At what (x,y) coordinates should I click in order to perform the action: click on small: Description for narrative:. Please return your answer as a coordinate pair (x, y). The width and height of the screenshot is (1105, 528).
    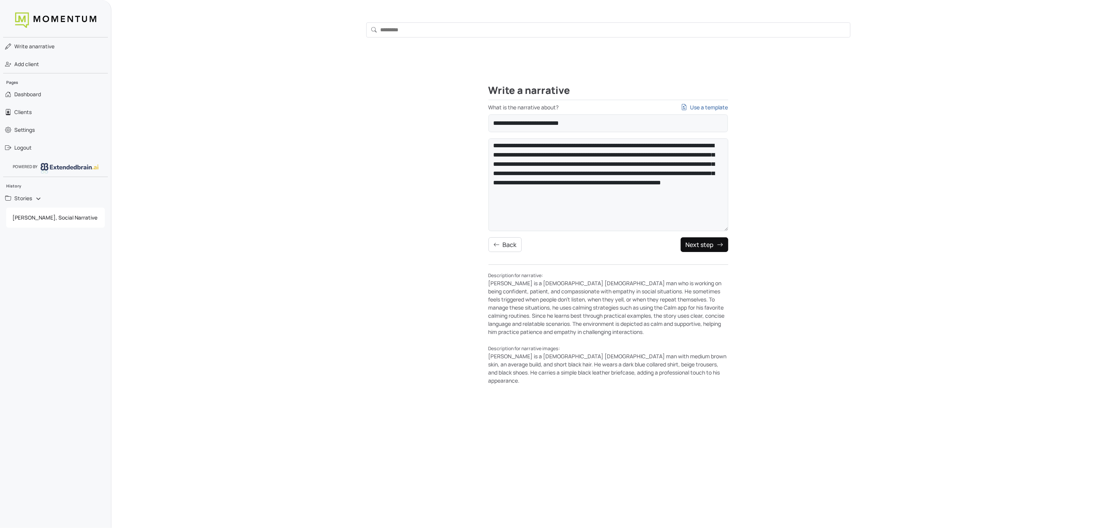
    Looking at the image, I should click on (516, 275).